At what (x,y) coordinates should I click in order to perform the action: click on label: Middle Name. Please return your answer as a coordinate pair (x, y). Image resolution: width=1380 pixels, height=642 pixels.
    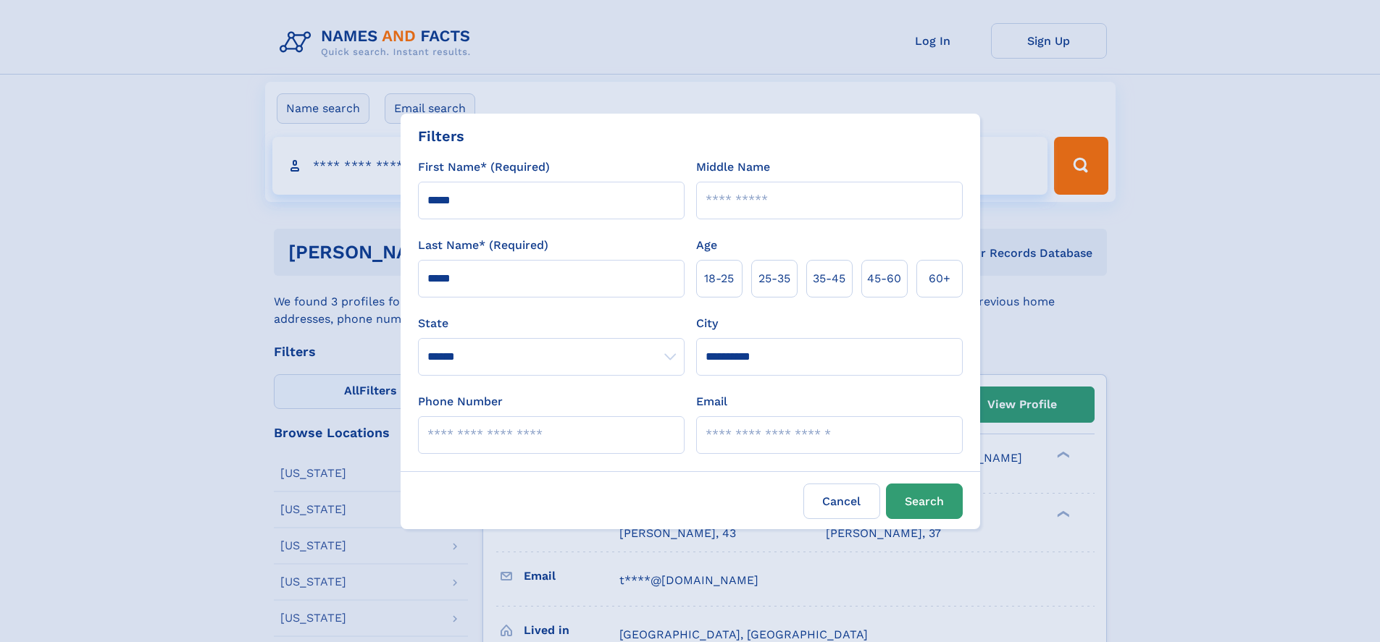
    Looking at the image, I should click on (733, 167).